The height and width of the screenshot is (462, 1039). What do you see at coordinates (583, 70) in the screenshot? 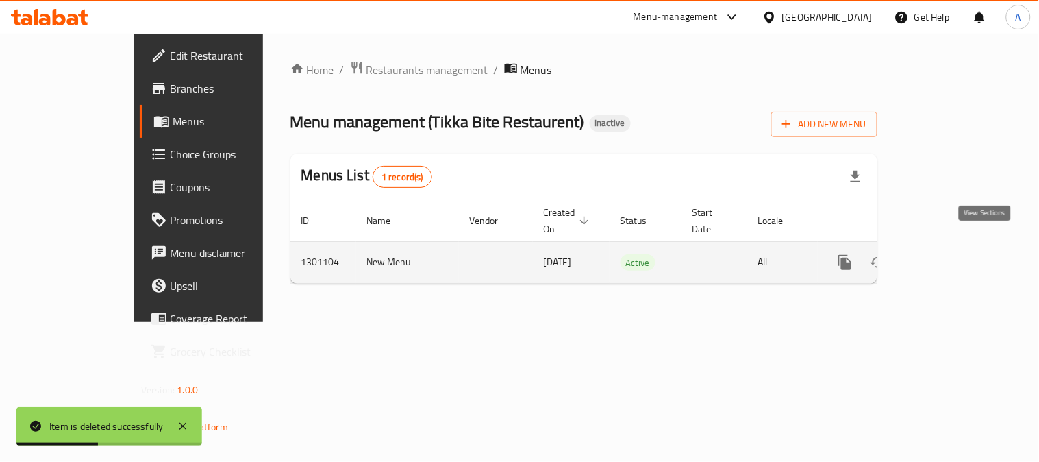
I see `nav: breadcrumb` at bounding box center [583, 70].